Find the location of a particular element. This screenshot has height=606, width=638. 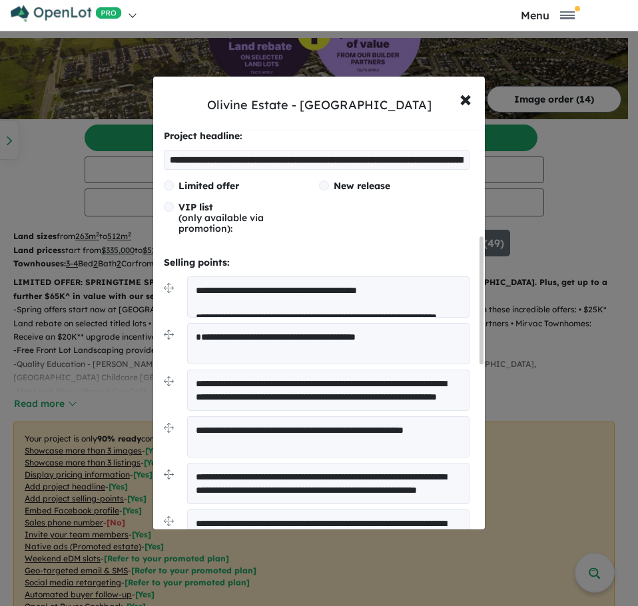

span: Limited offer is located at coordinates (208, 186).